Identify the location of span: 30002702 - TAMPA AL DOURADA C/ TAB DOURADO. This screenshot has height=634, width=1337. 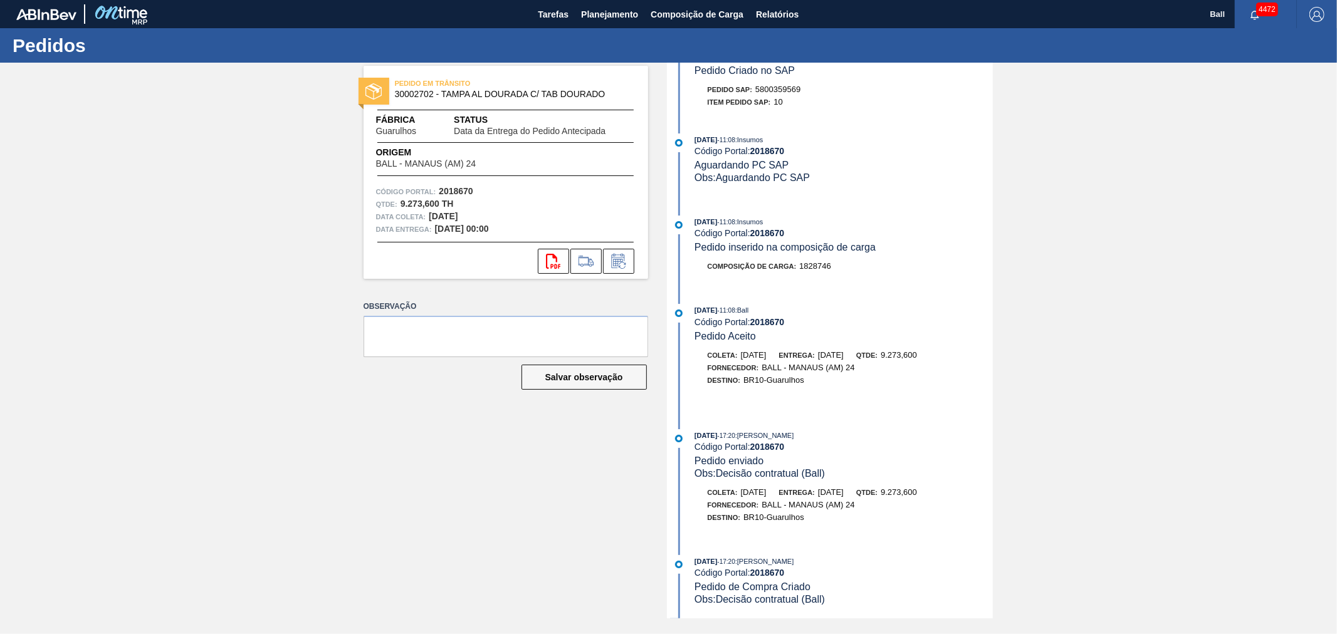
(508, 94).